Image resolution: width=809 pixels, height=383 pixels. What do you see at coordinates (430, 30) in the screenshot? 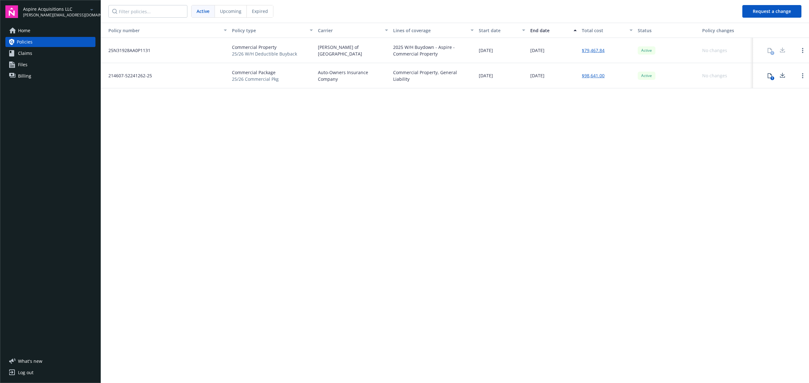
I see `div: Lines of coverage` at bounding box center [430, 30].